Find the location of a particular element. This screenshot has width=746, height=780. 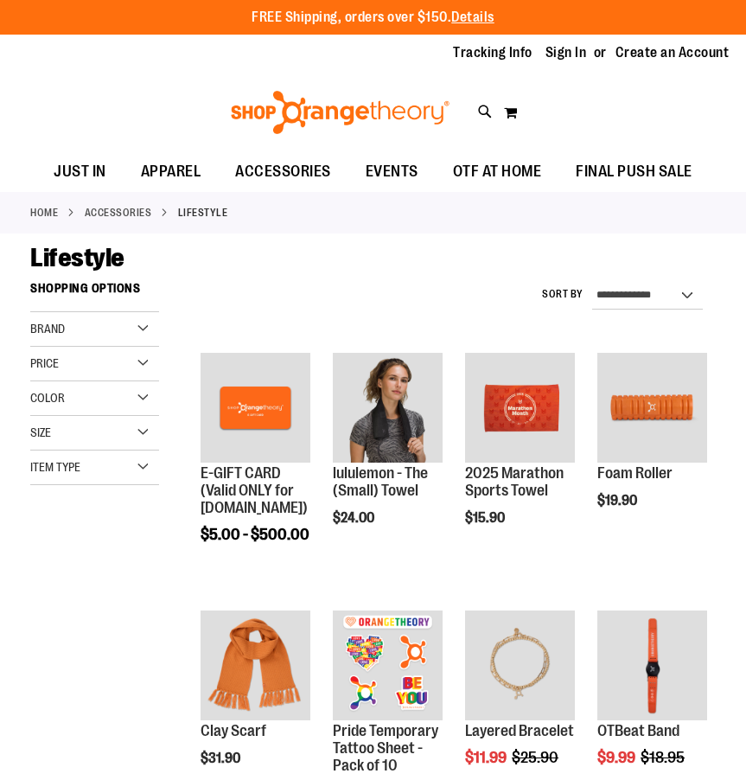

span: $24.00 is located at coordinates (354, 518).